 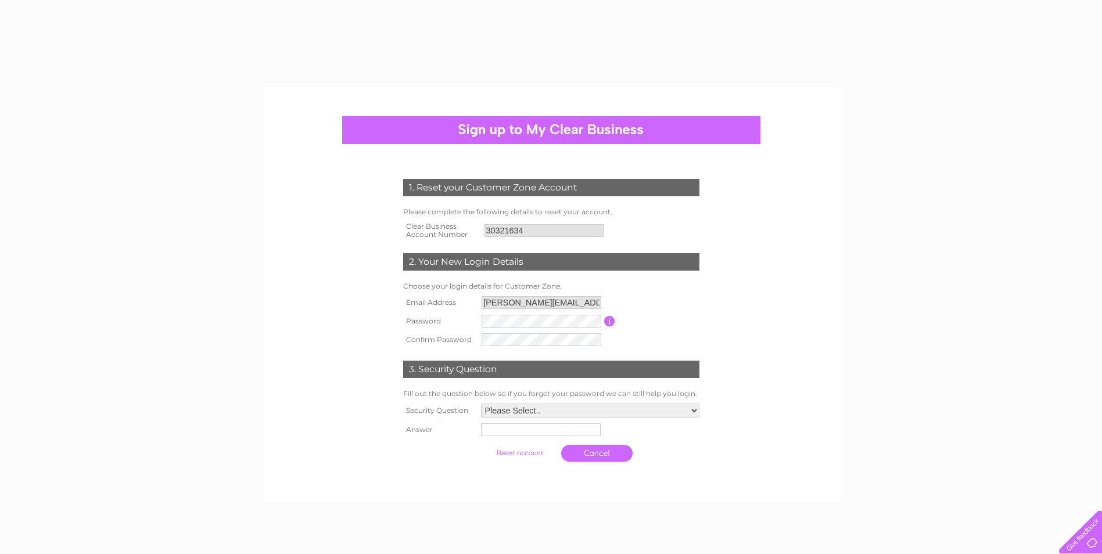 I want to click on td: Please complete the following details to reset your account., so click(x=551, y=212).